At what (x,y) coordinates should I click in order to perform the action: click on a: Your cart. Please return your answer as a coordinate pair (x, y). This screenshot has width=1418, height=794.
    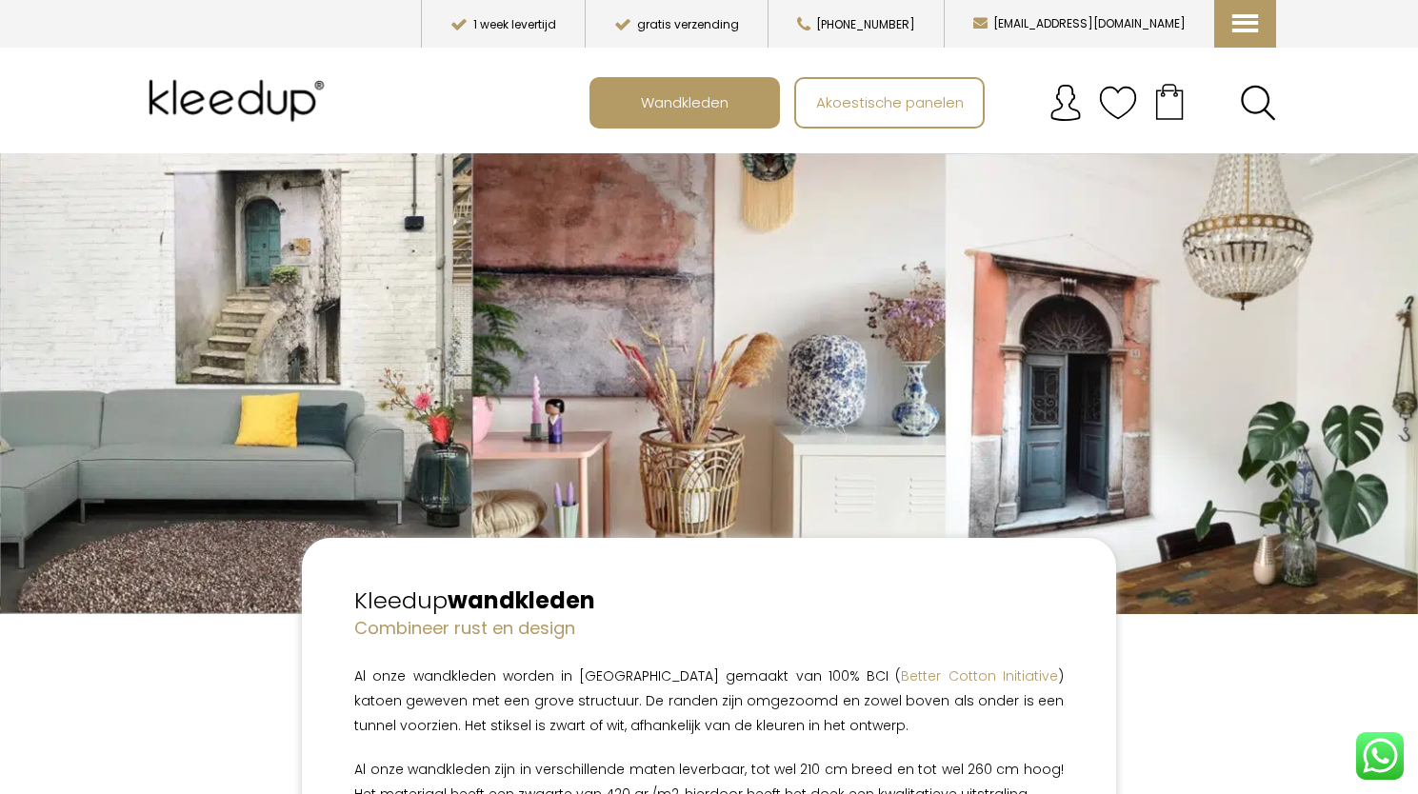
    Looking at the image, I should click on (1170, 101).